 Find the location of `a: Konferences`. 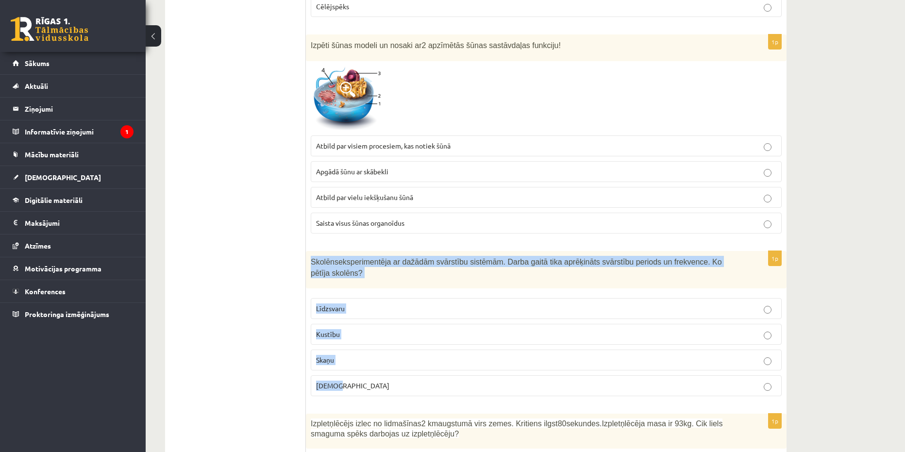

a: Konferences is located at coordinates (73, 291).